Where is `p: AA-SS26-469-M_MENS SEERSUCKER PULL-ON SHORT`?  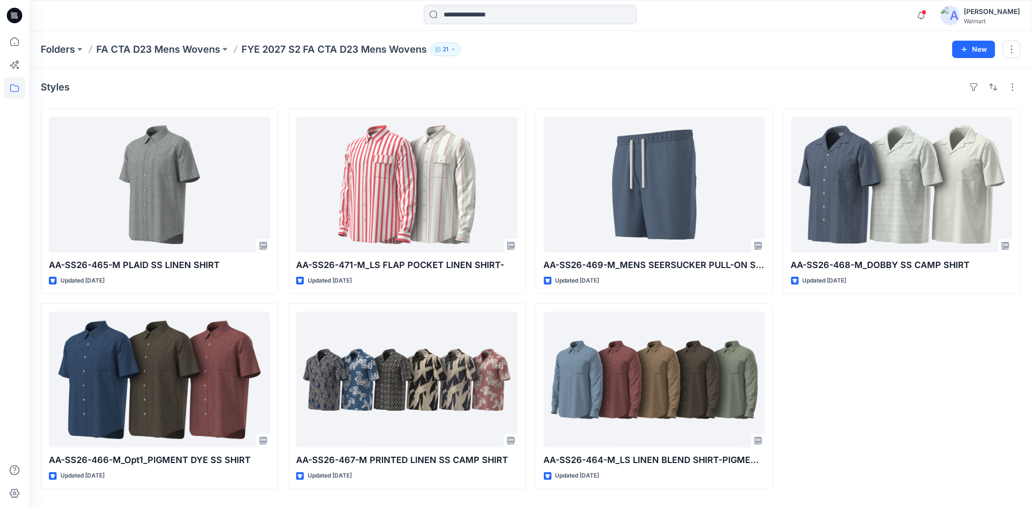 p: AA-SS26-469-M_MENS SEERSUCKER PULL-ON SHORT is located at coordinates (654, 265).